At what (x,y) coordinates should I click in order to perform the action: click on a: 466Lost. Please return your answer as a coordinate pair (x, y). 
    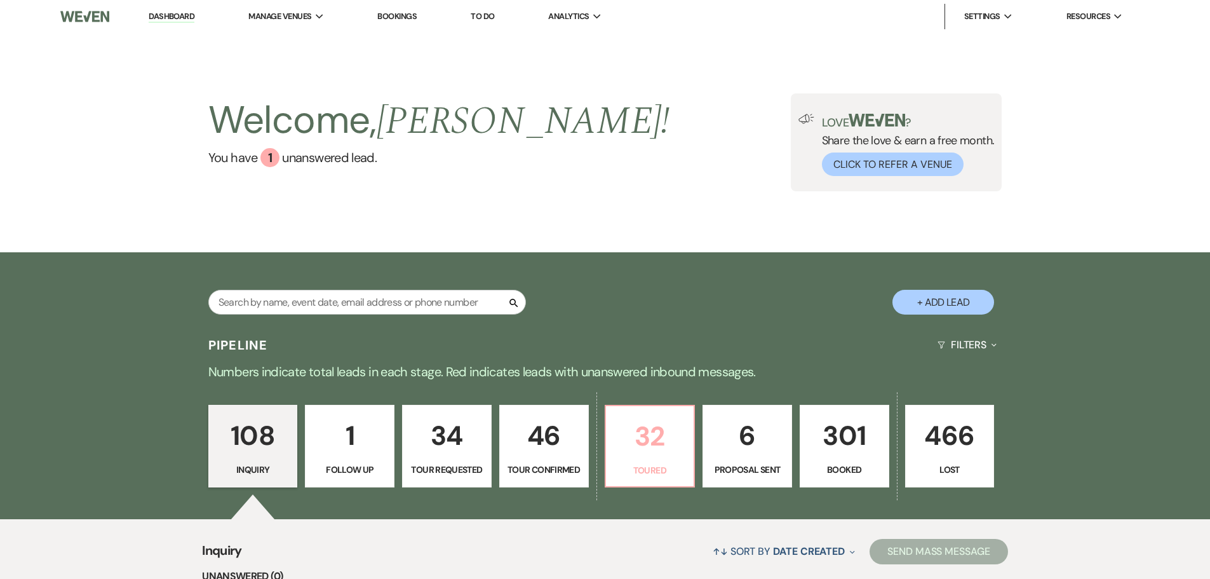
    Looking at the image, I should click on (949, 446).